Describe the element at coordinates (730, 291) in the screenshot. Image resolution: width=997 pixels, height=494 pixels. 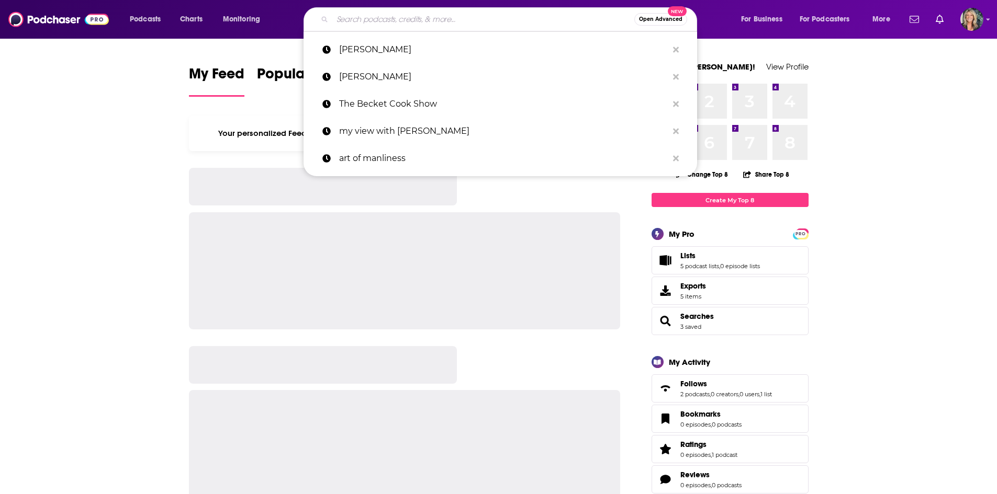
I see `a: Exports` at that location.